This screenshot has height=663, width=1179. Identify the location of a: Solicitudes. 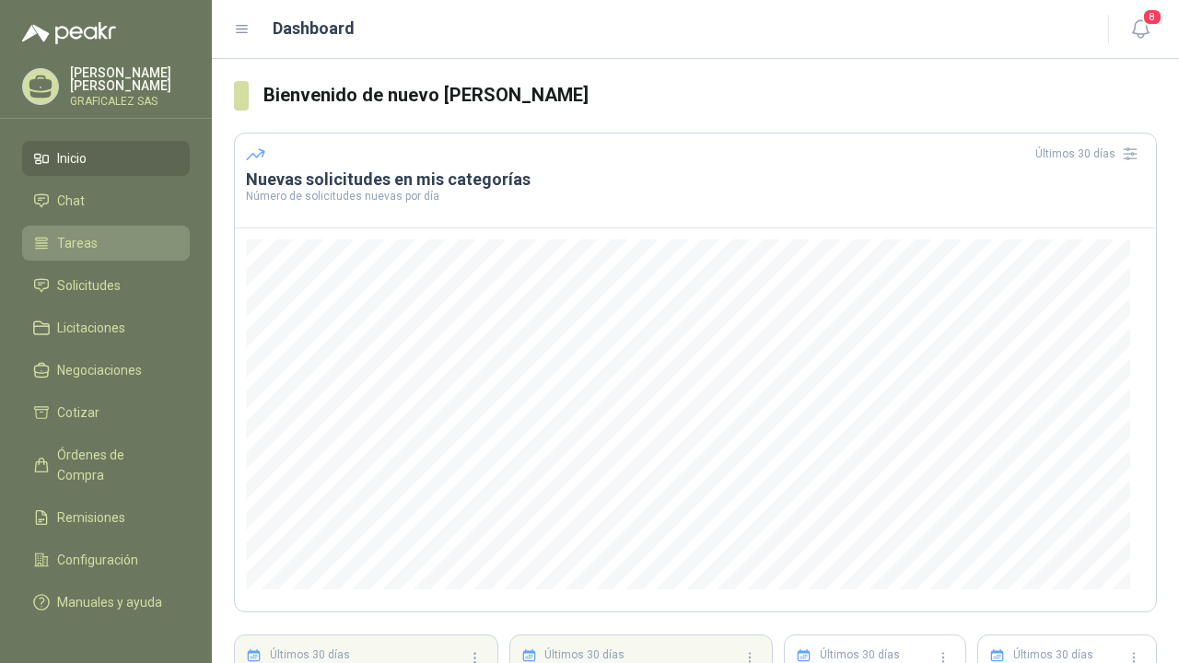
(106, 285).